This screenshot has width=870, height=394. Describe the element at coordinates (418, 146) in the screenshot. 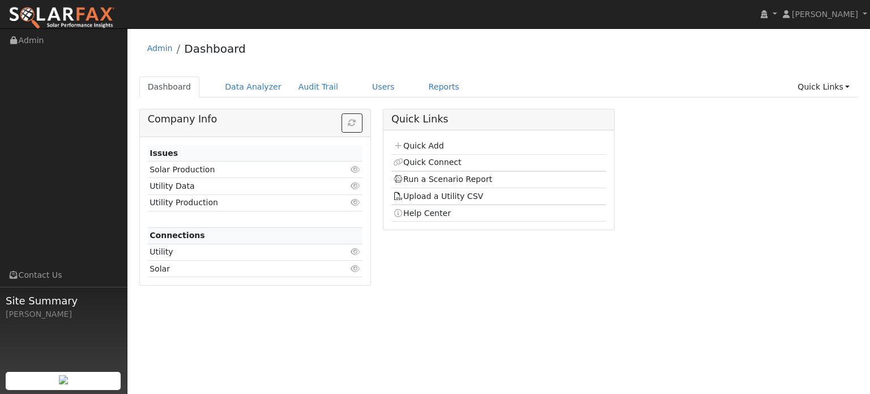

I see `a: Quick Add` at that location.